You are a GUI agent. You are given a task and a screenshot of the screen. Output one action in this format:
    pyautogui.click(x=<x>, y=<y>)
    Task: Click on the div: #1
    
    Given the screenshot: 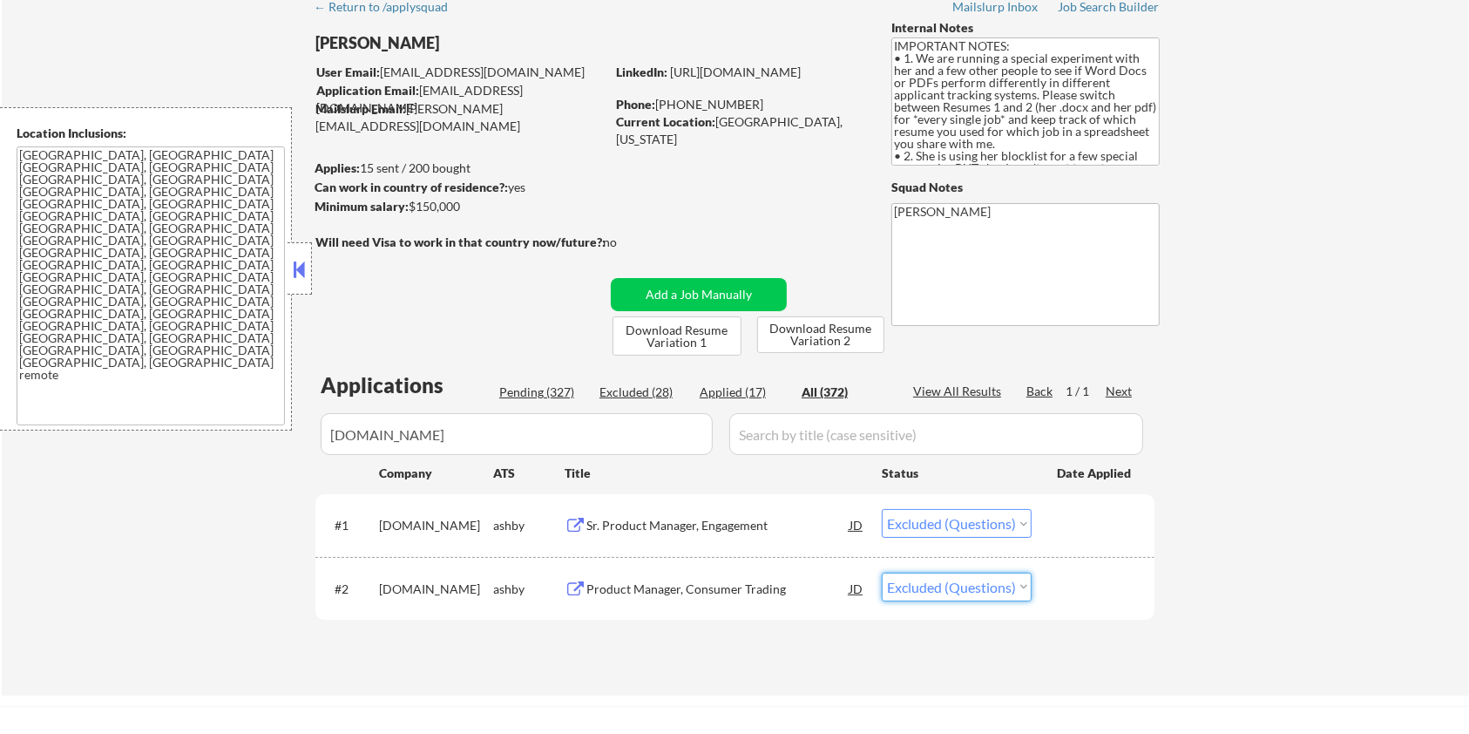 What is the action you would take?
    pyautogui.click(x=349, y=525)
    